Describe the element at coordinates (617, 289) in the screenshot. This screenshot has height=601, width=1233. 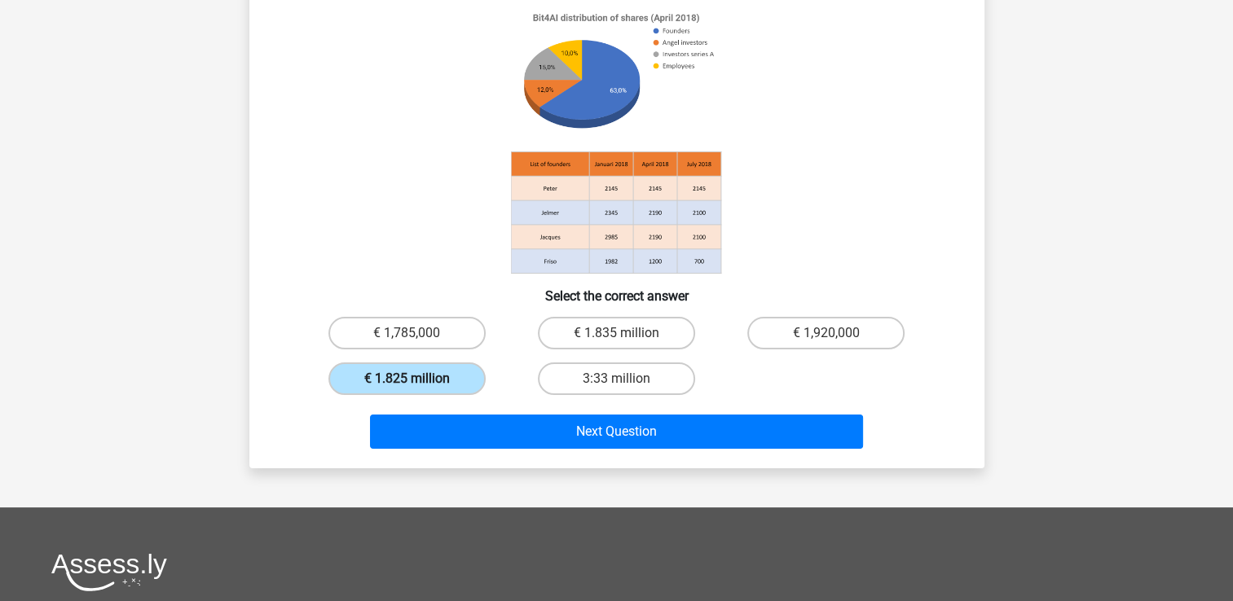
I see `h6: Select the correct answer` at that location.